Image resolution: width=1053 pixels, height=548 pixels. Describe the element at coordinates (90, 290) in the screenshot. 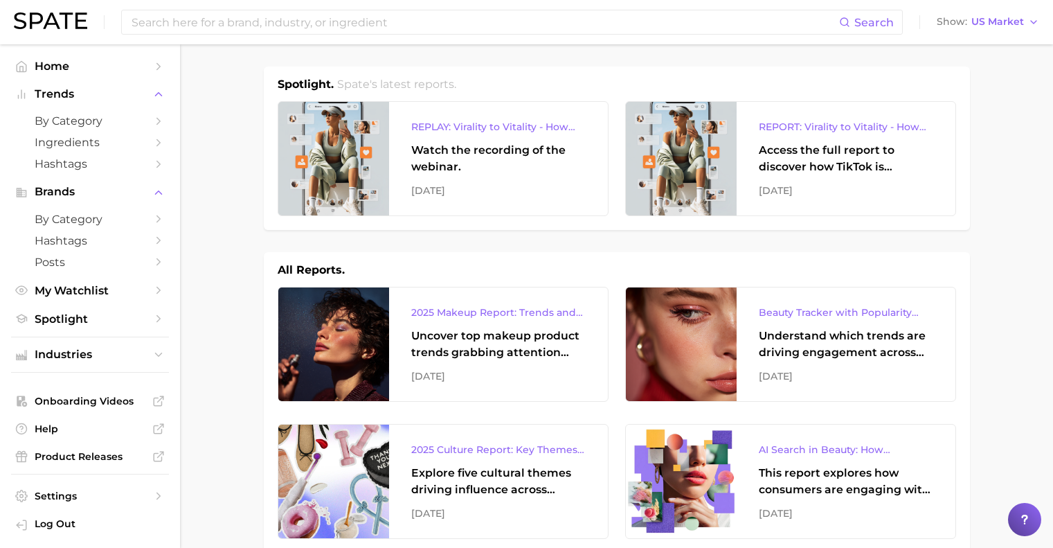

I see `span: My Watchlist` at that location.